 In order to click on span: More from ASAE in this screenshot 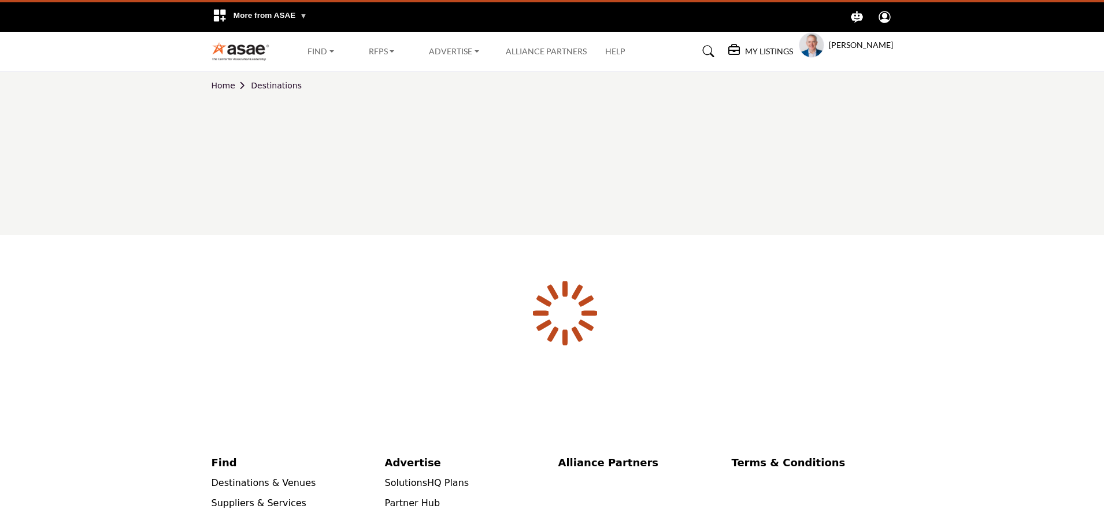, I will do `click(270, 15)`.